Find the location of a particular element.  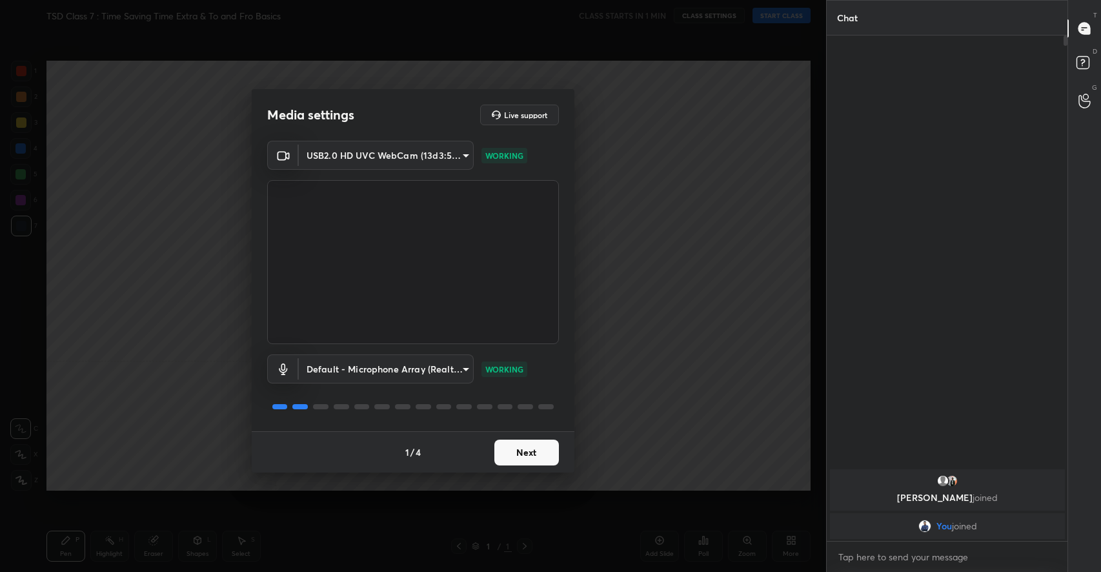

img: default.png is located at coordinates (943, 481).